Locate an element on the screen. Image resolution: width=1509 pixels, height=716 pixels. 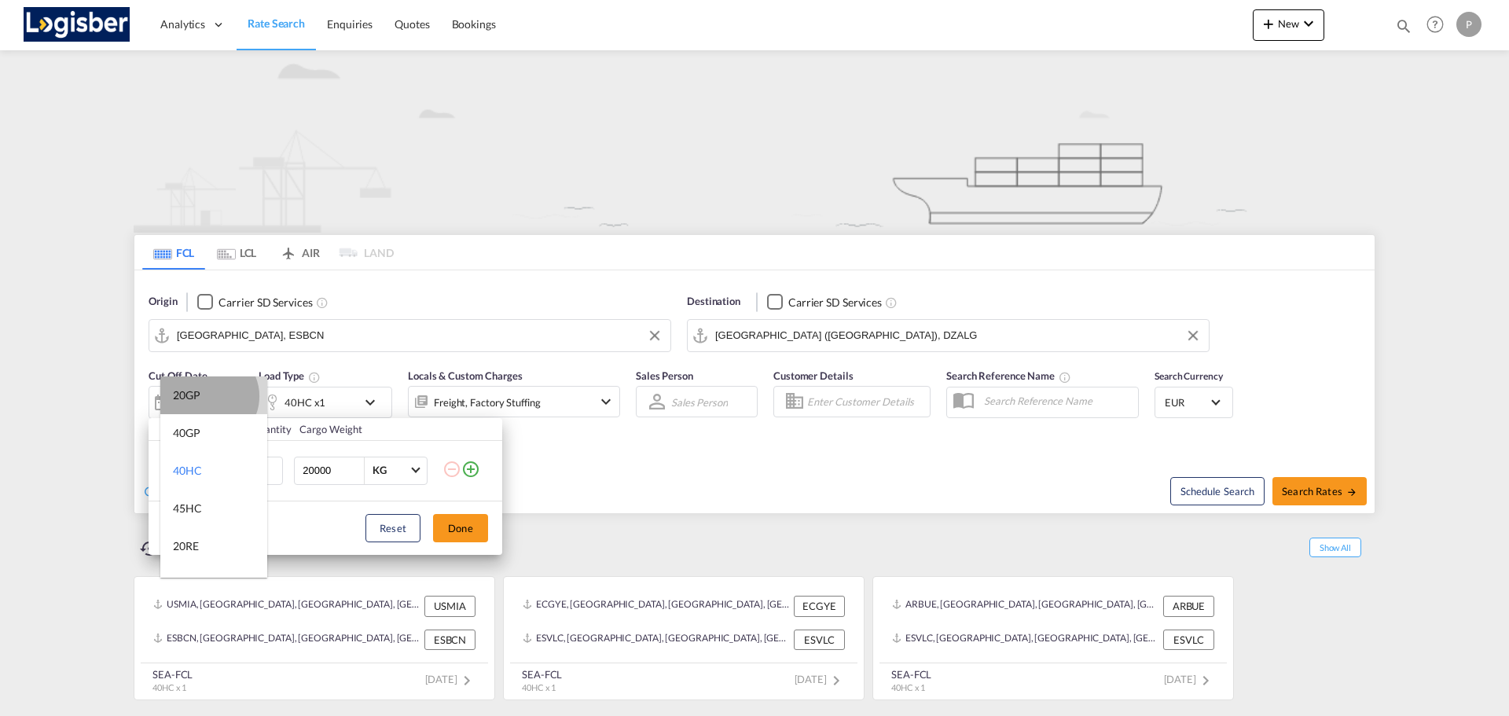
div: 40GP is located at coordinates (186, 433).